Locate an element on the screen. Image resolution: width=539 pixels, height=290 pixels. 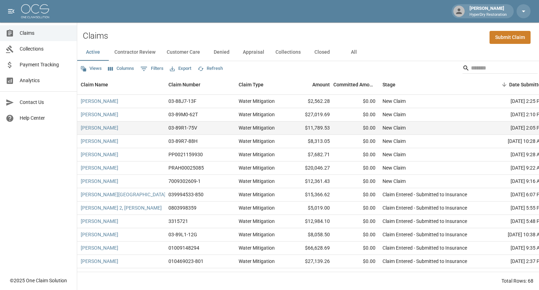
button: All is located at coordinates (354, 52).